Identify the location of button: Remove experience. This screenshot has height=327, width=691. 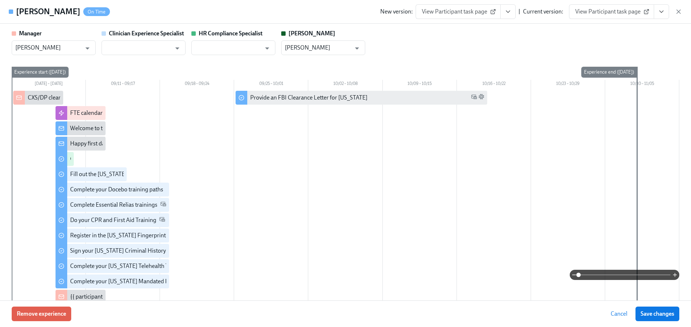
(41, 314).